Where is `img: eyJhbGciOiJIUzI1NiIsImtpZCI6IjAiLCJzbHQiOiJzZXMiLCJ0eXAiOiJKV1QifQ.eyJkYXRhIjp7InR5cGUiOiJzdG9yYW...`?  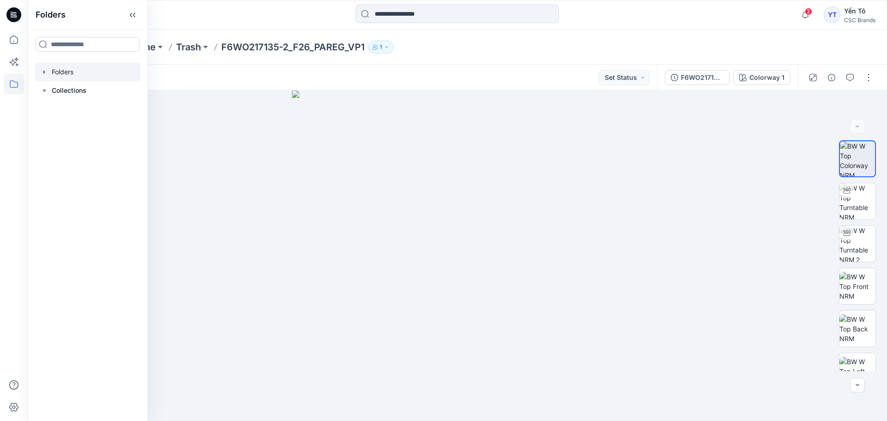
img: eyJhbGciOiJIUzI1NiIsImtpZCI6IjAiLCJzbHQiOiJzZXMiLCJ0eXAiOiJKV1QifQ.eyJkYXRhIjp7InR5cGUiOiJzdG9yYW... is located at coordinates (457, 256).